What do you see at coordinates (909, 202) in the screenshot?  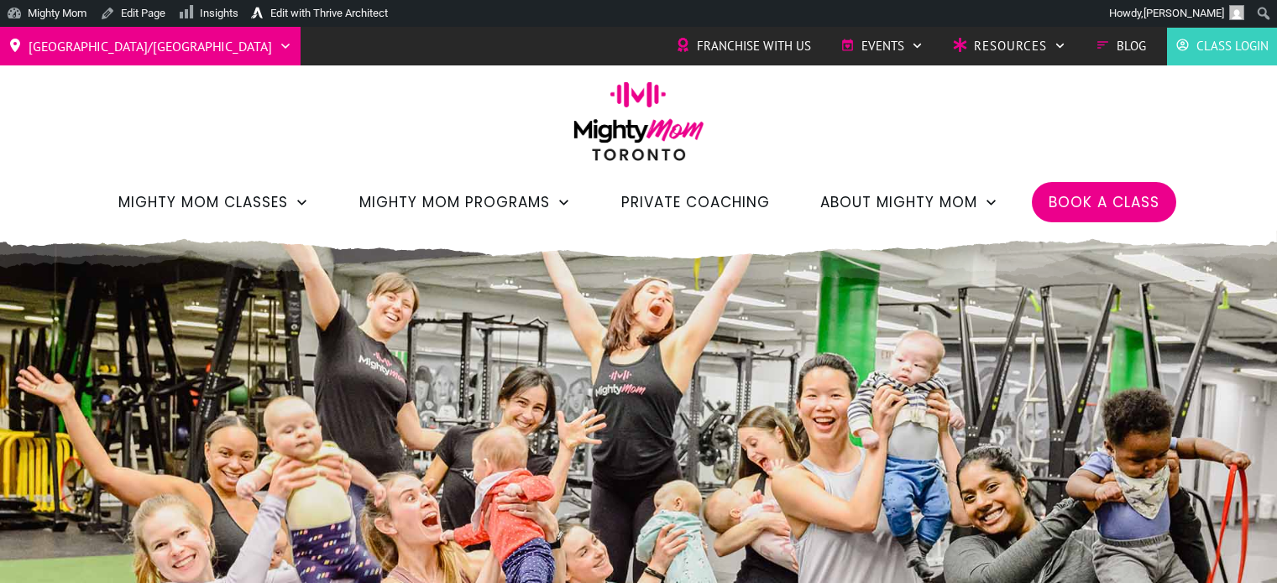 I see `a: About Mighty Mom` at bounding box center [909, 202].